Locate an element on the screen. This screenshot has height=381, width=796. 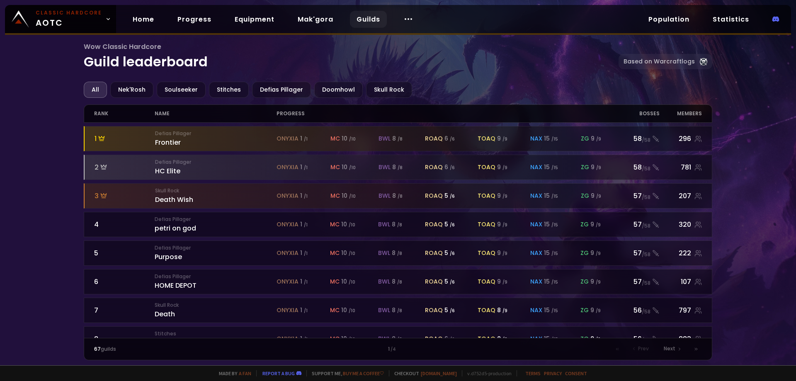
div: Death Wish is located at coordinates (216, 196).